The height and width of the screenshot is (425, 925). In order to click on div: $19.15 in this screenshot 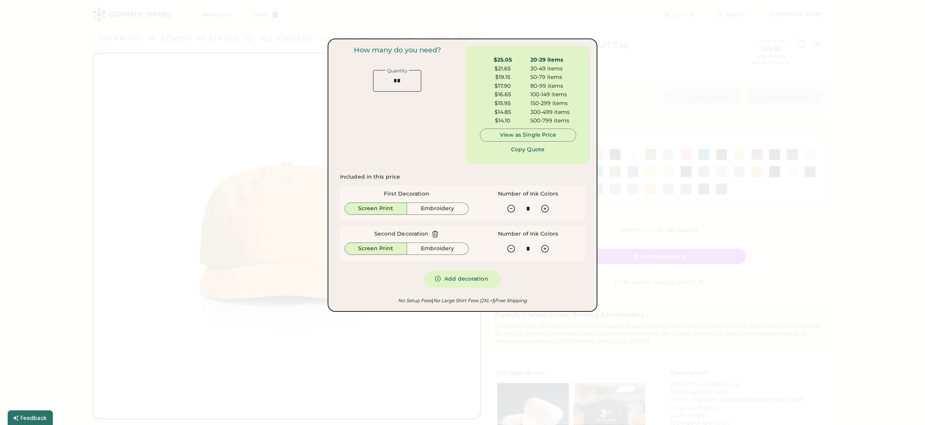, I will do `click(502, 77)`.